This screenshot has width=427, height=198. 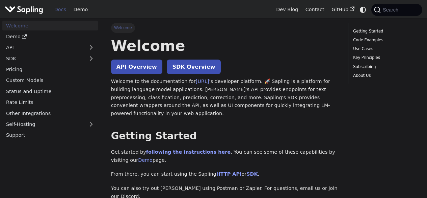 What do you see at coordinates (194, 67) in the screenshot?
I see `a: SDK Overview` at bounding box center [194, 67].